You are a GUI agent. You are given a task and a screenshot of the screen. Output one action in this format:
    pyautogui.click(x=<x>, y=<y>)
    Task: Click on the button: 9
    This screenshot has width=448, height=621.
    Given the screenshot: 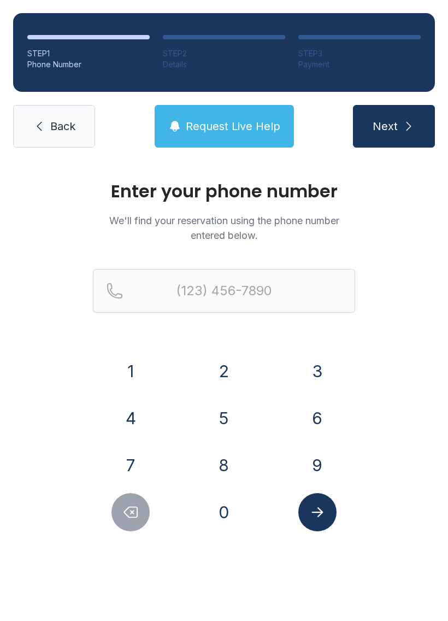 What is the action you would take?
    pyautogui.click(x=318, y=465)
    